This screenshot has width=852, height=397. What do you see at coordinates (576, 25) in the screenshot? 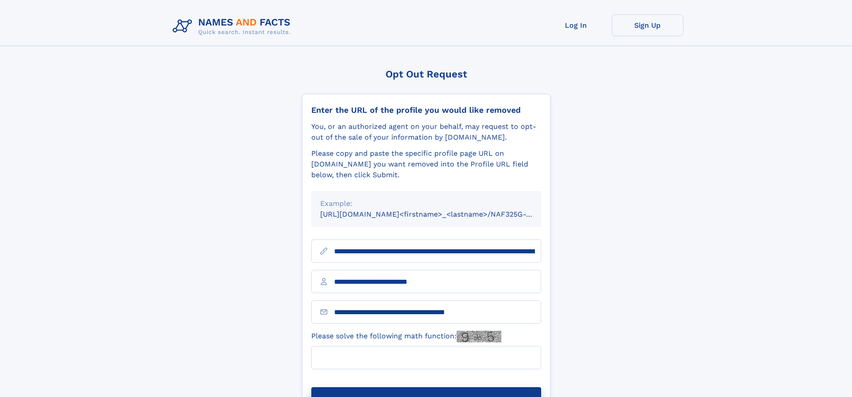
I see `a: Log In` at bounding box center [576, 25].